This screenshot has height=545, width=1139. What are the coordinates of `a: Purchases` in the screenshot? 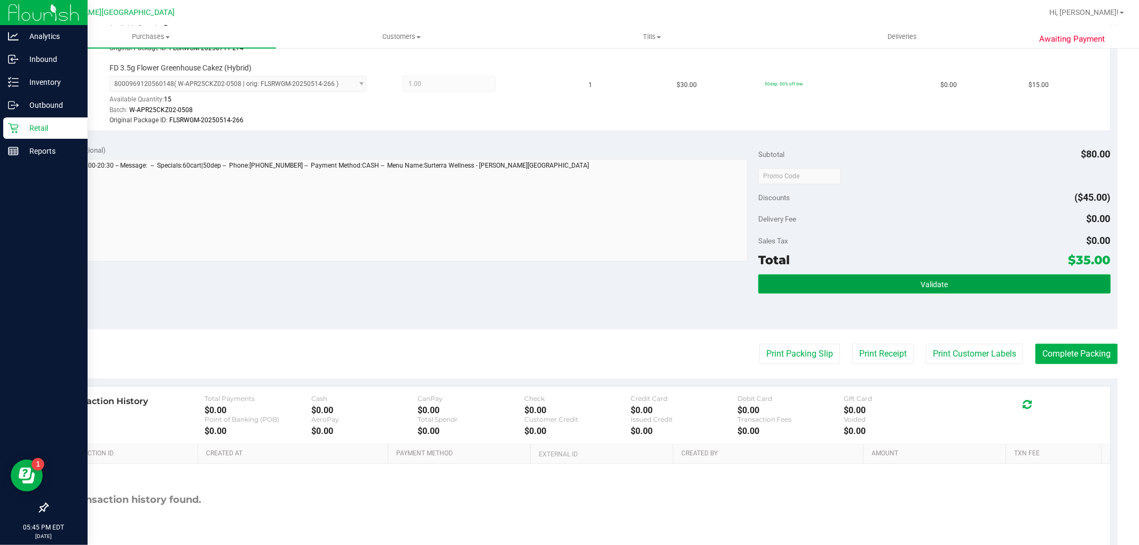 It's located at (151, 37).